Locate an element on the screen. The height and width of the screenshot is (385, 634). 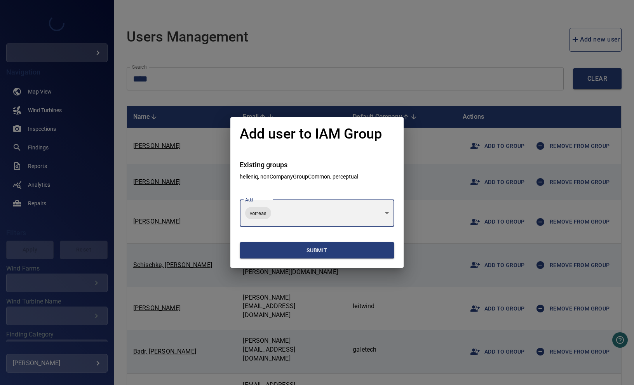
div: vorreas is located at coordinates (317, 213).